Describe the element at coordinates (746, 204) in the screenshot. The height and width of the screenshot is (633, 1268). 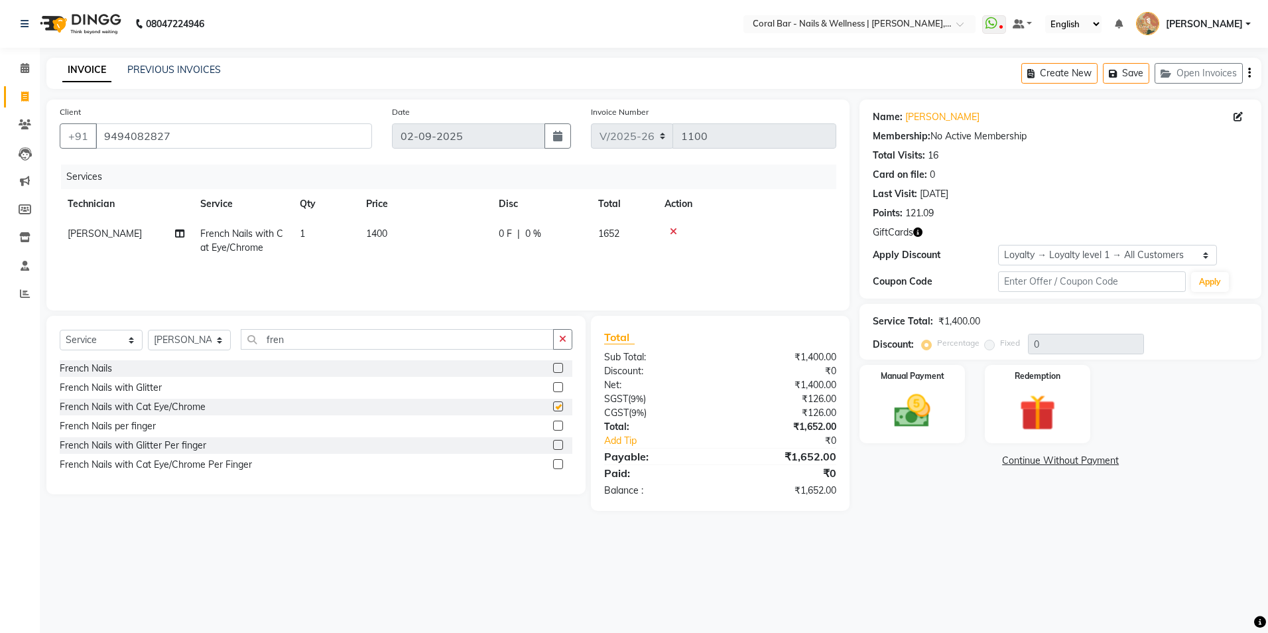
I see `th: Action` at that location.